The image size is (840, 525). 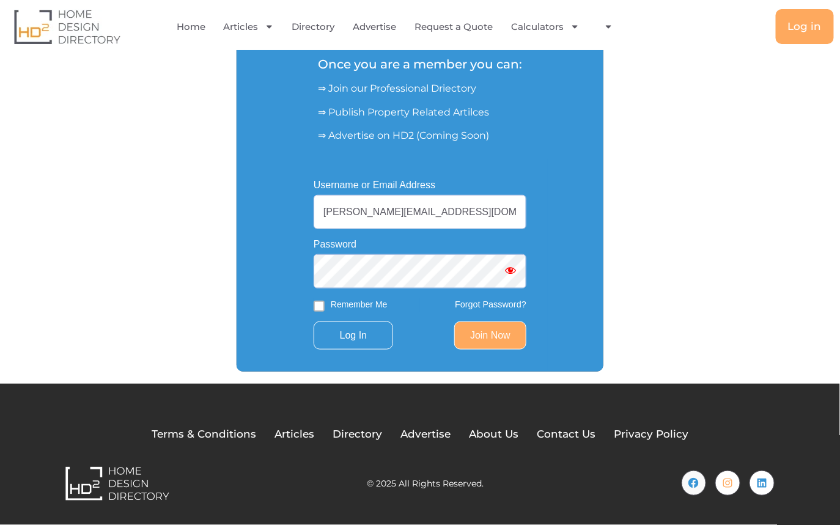 I want to click on span: Terms & Conditions, so click(x=204, y=435).